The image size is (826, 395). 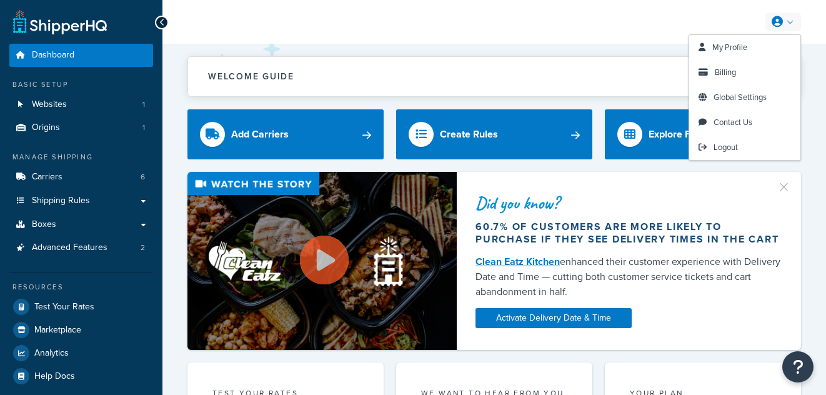 I want to click on li: Test Your Rates, so click(x=81, y=307).